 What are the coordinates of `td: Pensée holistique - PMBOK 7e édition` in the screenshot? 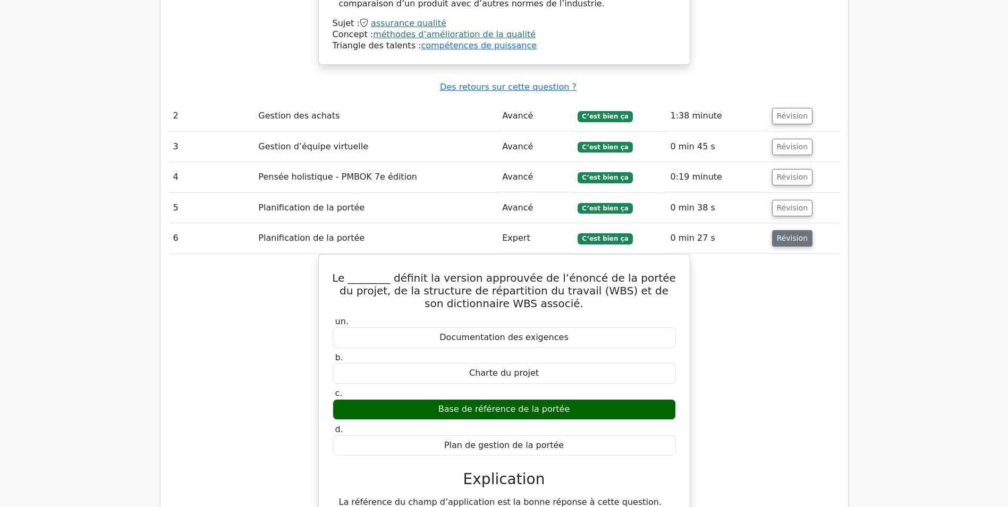 It's located at (376, 177).